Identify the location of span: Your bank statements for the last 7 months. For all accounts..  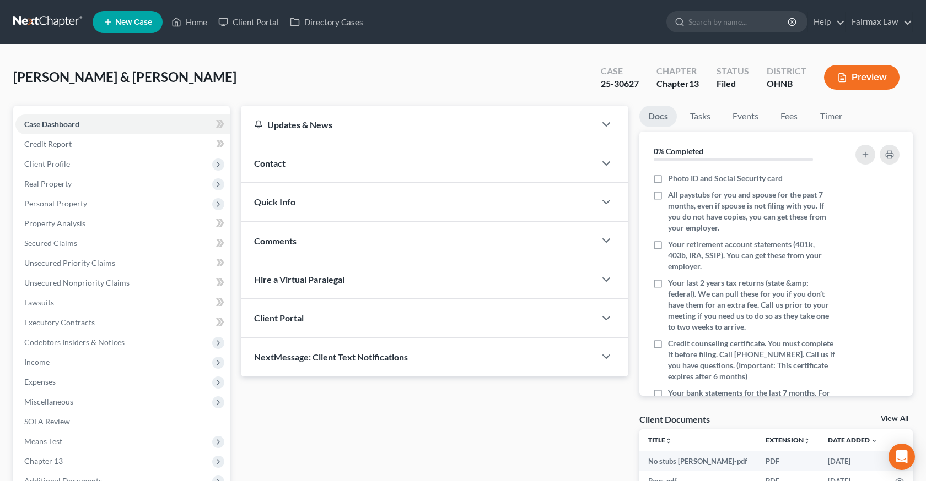
(751, 399).